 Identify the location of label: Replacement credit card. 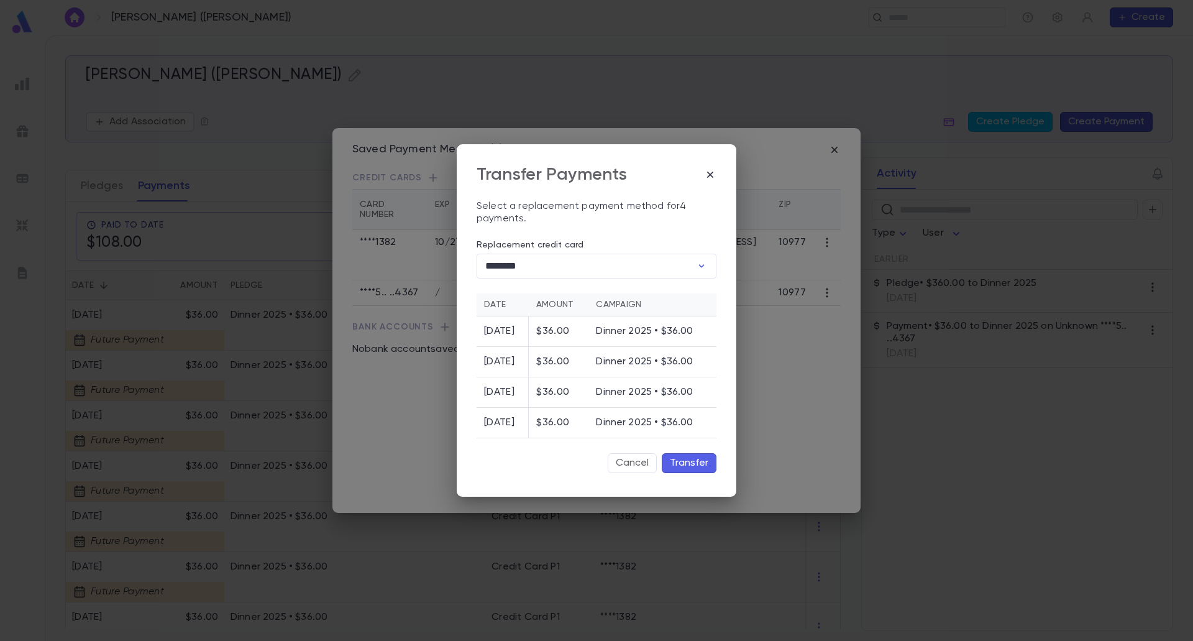
(530, 245).